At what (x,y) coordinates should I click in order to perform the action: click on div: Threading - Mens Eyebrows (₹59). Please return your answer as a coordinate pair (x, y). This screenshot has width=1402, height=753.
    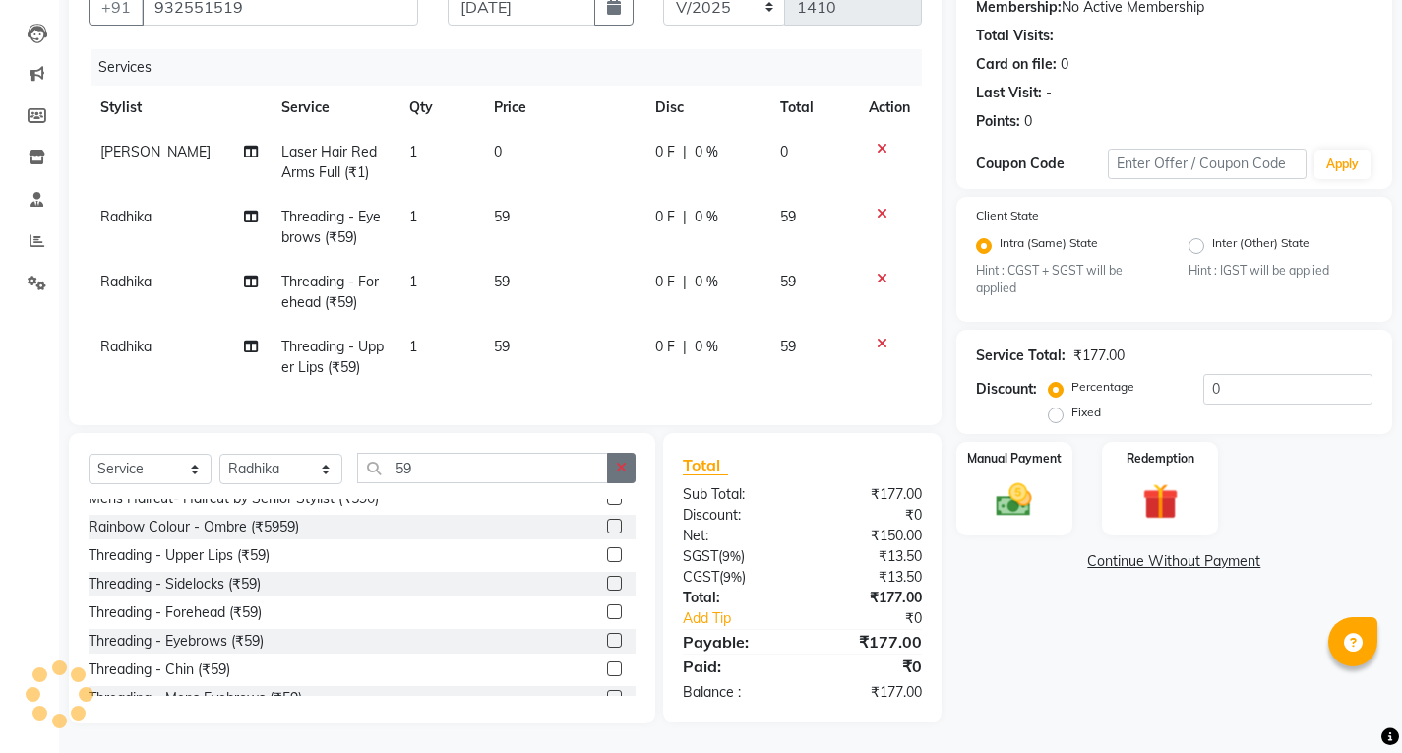
    Looking at the image, I should click on (195, 698).